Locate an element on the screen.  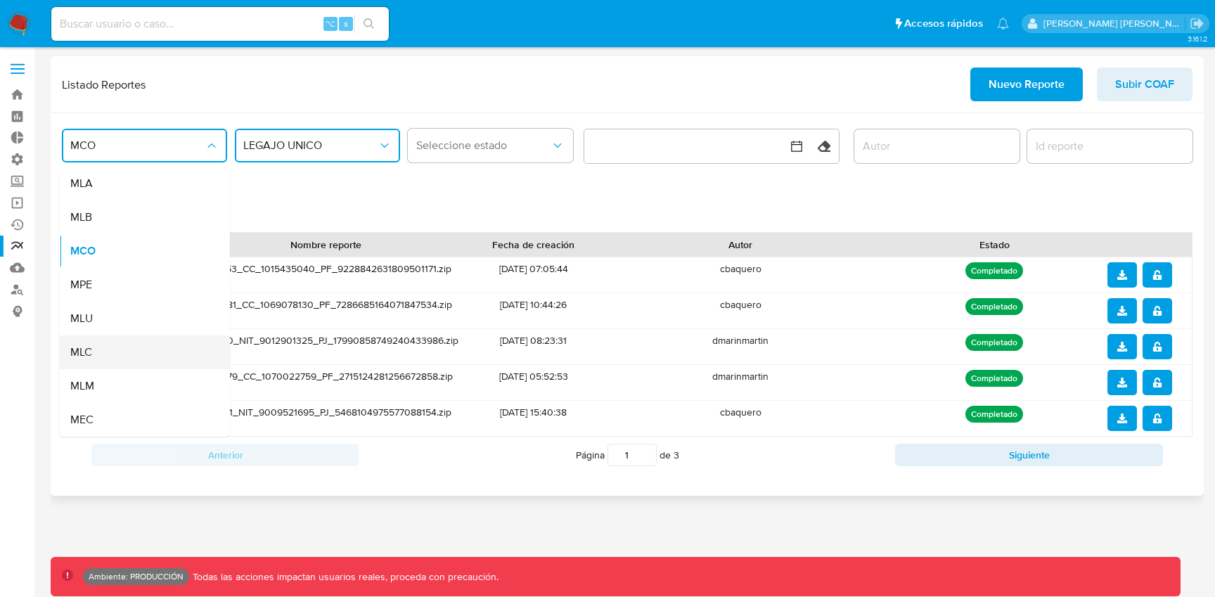
input: Buscar usuario o caso... is located at coordinates (220, 24).